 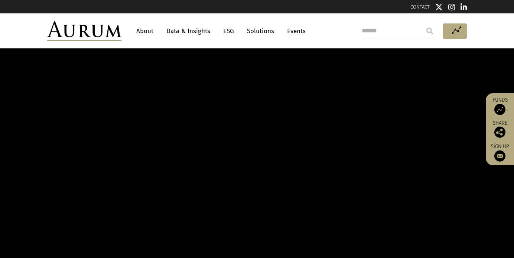 I want to click on a: Sign up, so click(x=500, y=152).